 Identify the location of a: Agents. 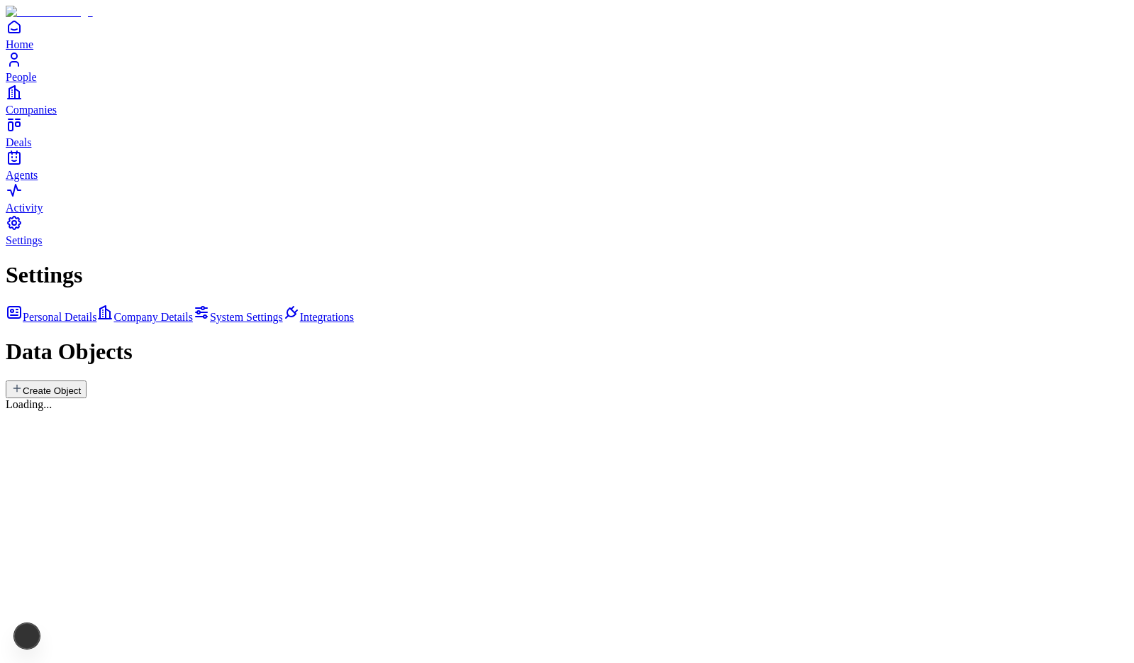
(567, 165).